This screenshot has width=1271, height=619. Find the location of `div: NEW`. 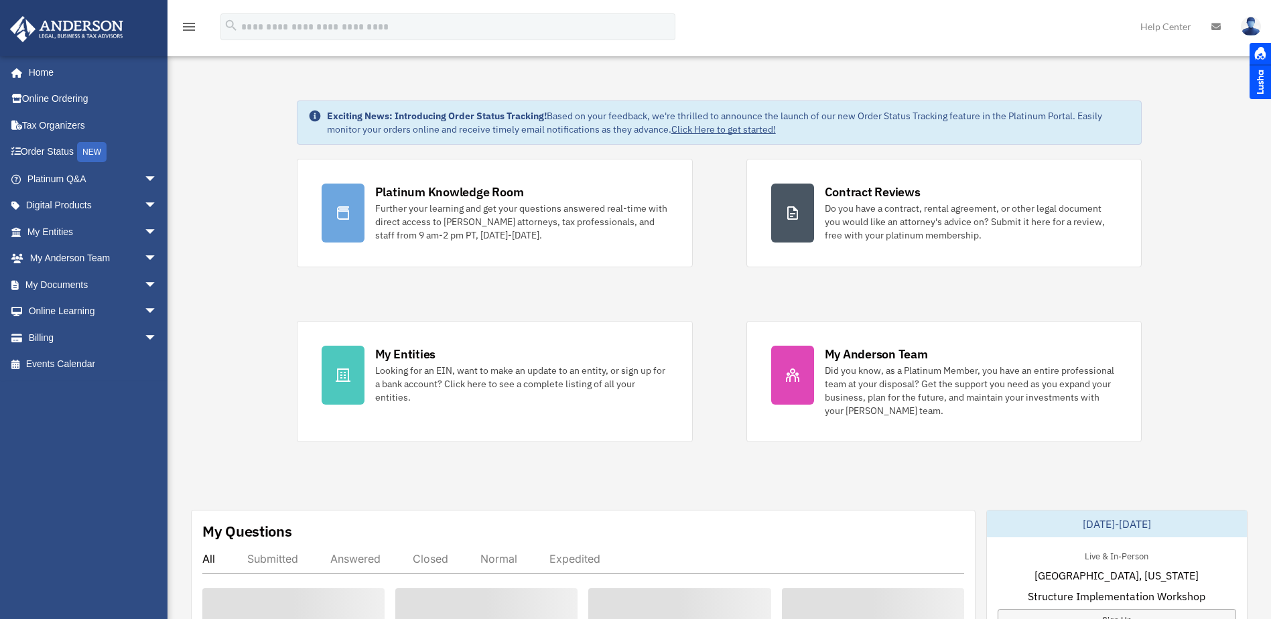

div: NEW is located at coordinates (92, 152).